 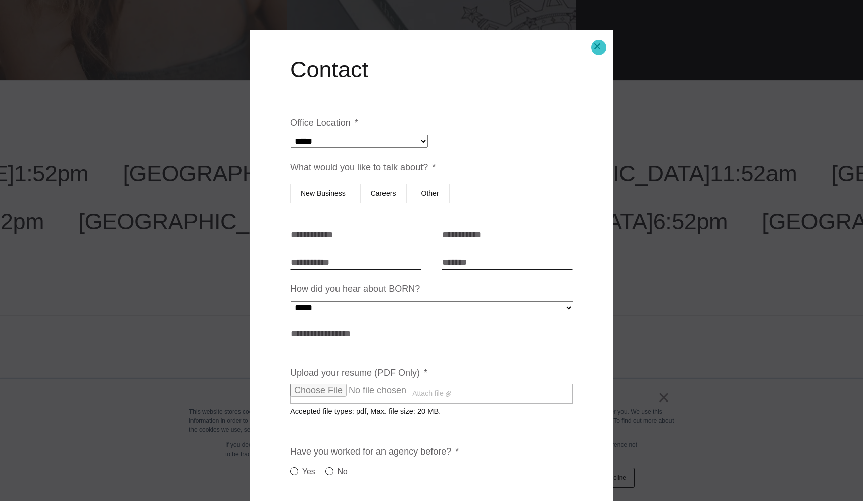 I want to click on label: How did you hear about BORN?, so click(x=355, y=289).